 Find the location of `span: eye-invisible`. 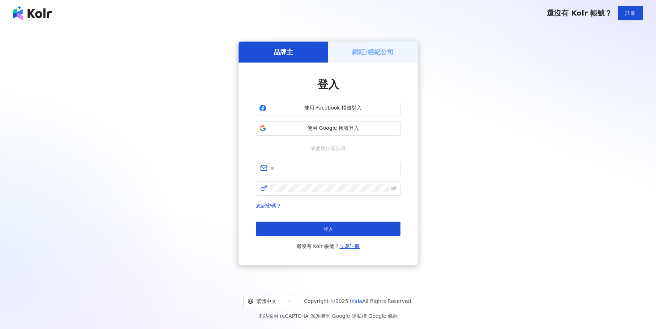

span: eye-invisible is located at coordinates (394, 188).